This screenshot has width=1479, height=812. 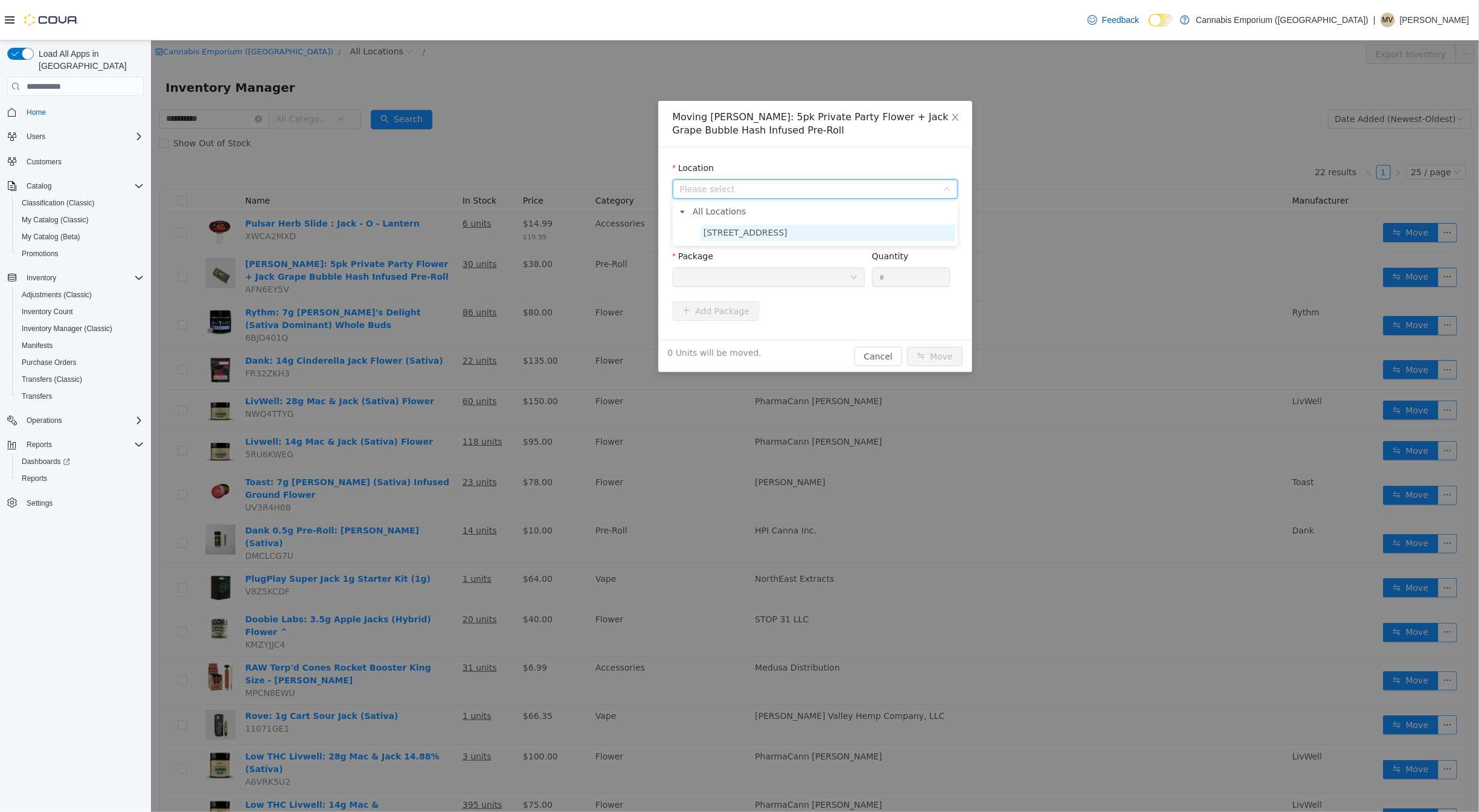 What do you see at coordinates (40, 254) in the screenshot?
I see `a: Promotions` at bounding box center [40, 254].